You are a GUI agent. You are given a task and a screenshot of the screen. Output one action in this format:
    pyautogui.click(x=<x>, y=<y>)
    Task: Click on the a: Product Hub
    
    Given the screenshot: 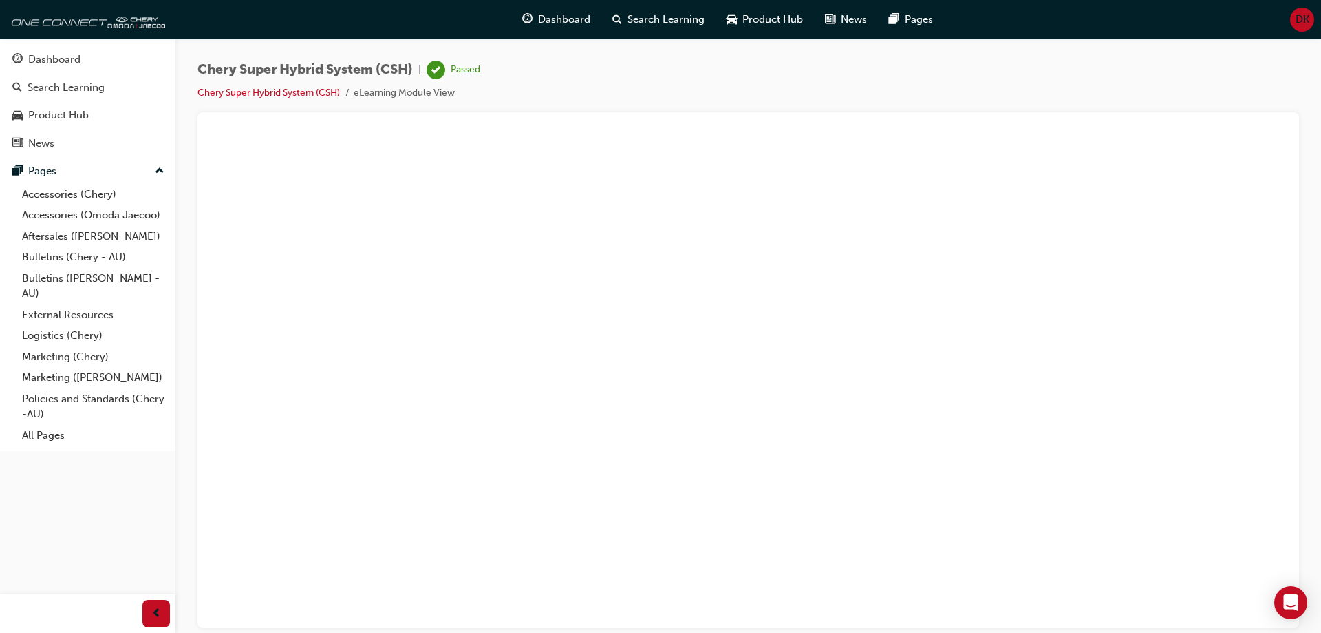 What is the action you would take?
    pyautogui.click(x=87, y=115)
    